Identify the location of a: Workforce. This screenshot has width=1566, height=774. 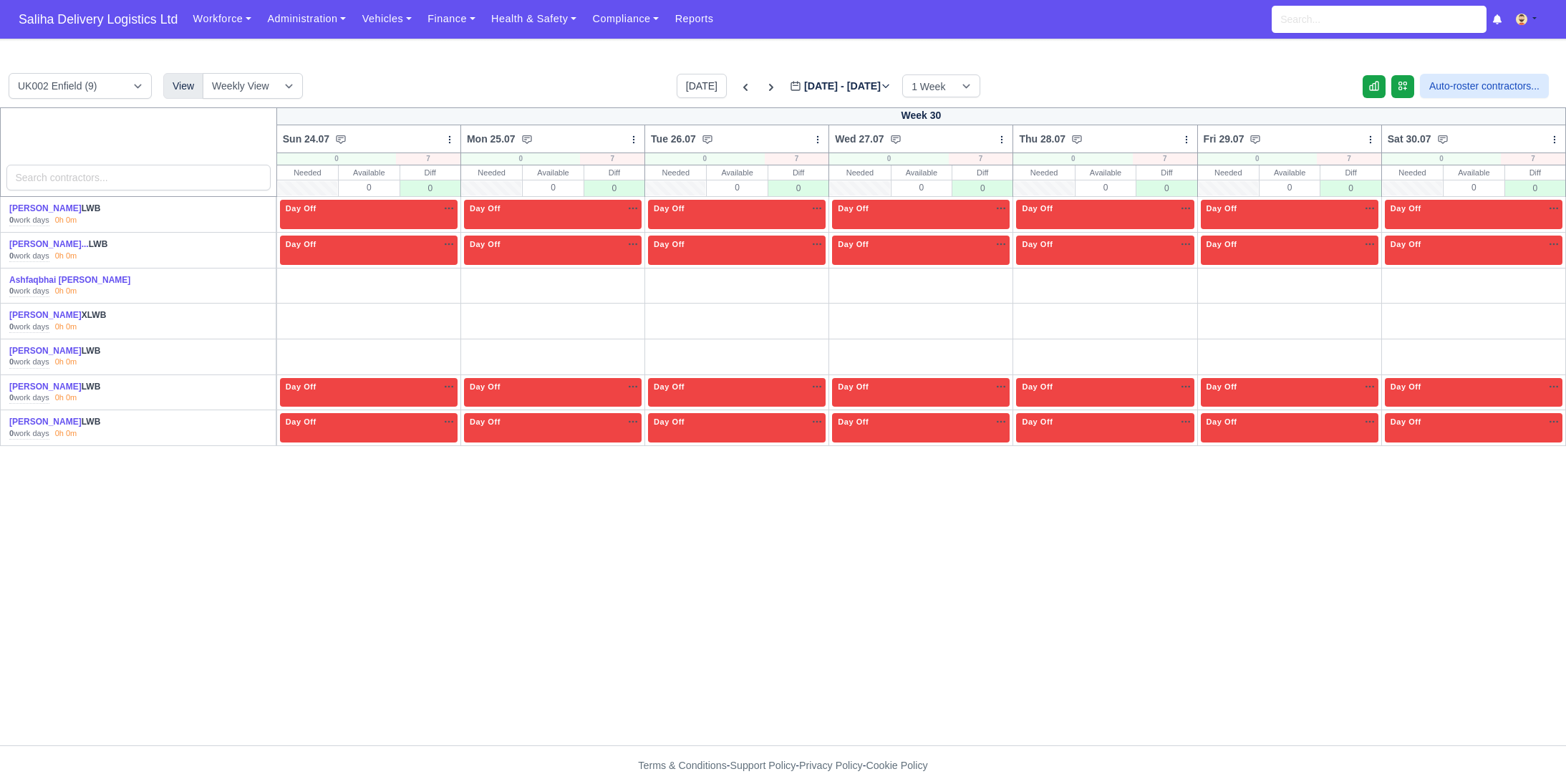
(222, 19).